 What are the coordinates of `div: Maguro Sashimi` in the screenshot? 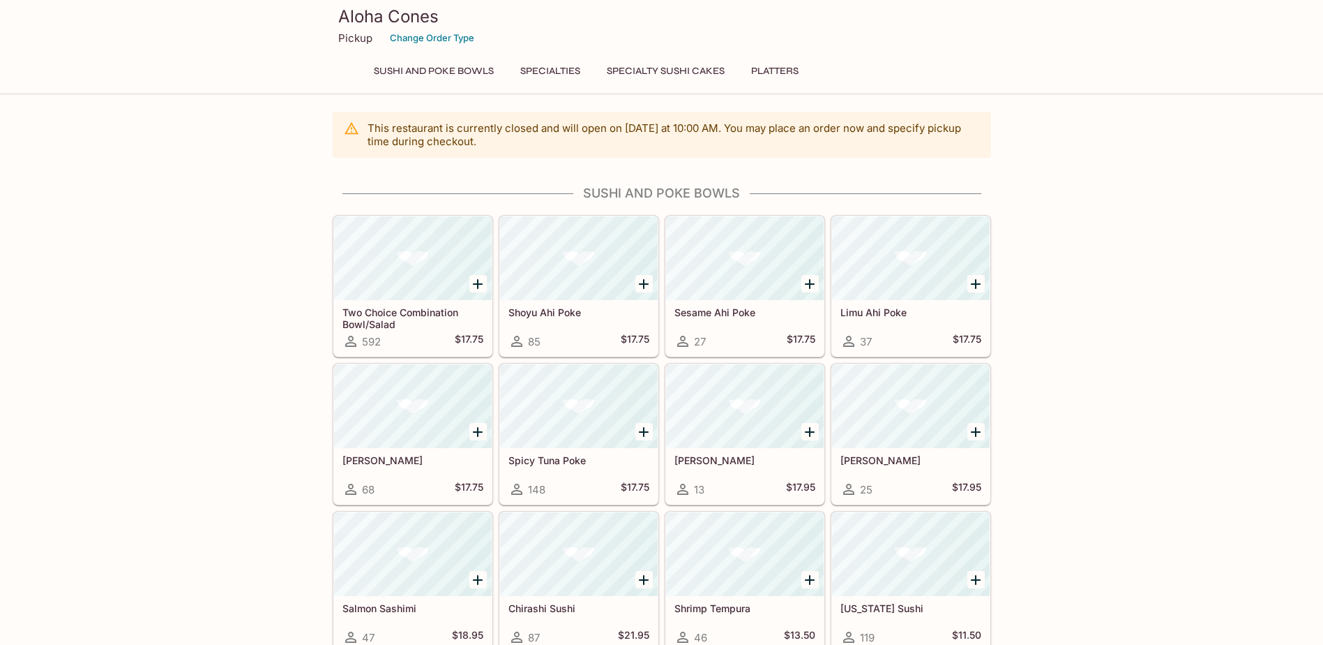 It's located at (745, 406).